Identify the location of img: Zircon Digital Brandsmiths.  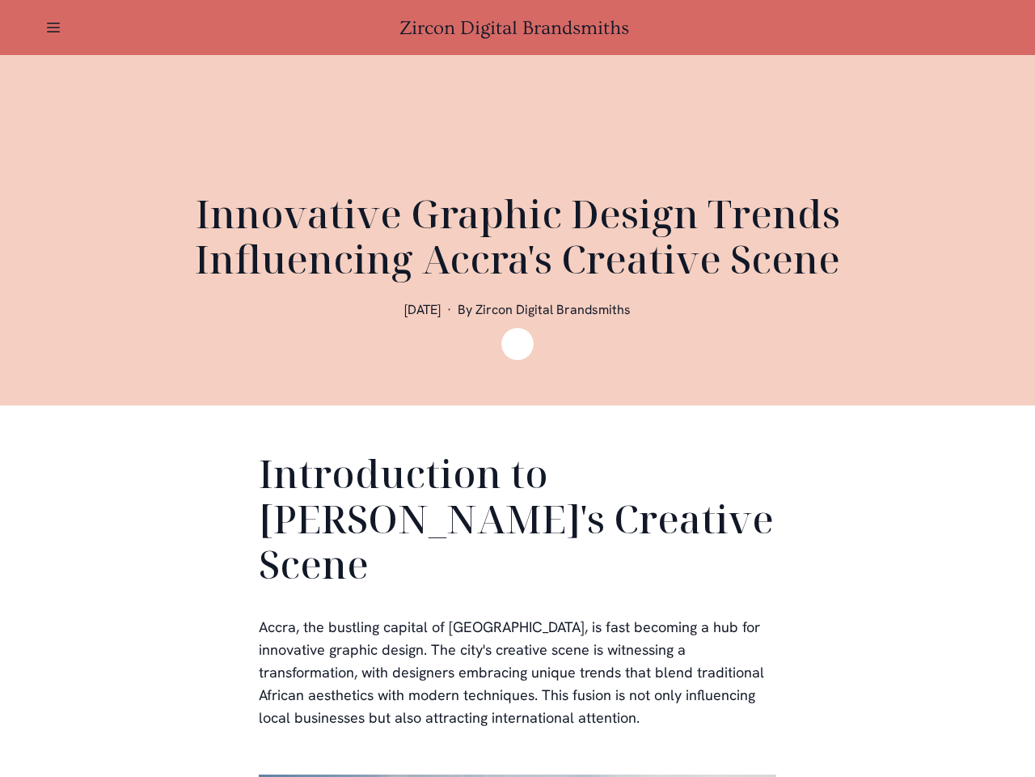
(518, 344).